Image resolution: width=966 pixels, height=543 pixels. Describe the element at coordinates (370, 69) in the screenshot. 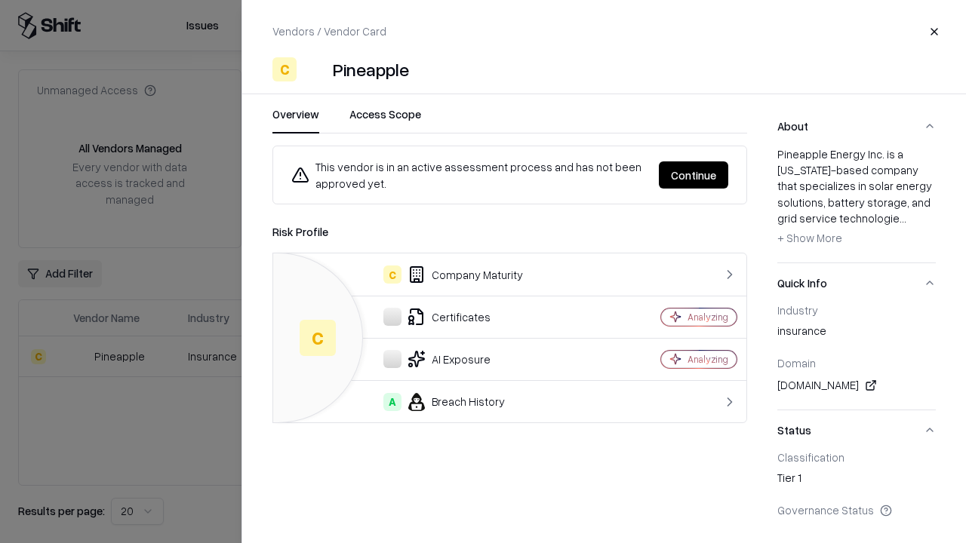

I see `div: Pineapple` at that location.